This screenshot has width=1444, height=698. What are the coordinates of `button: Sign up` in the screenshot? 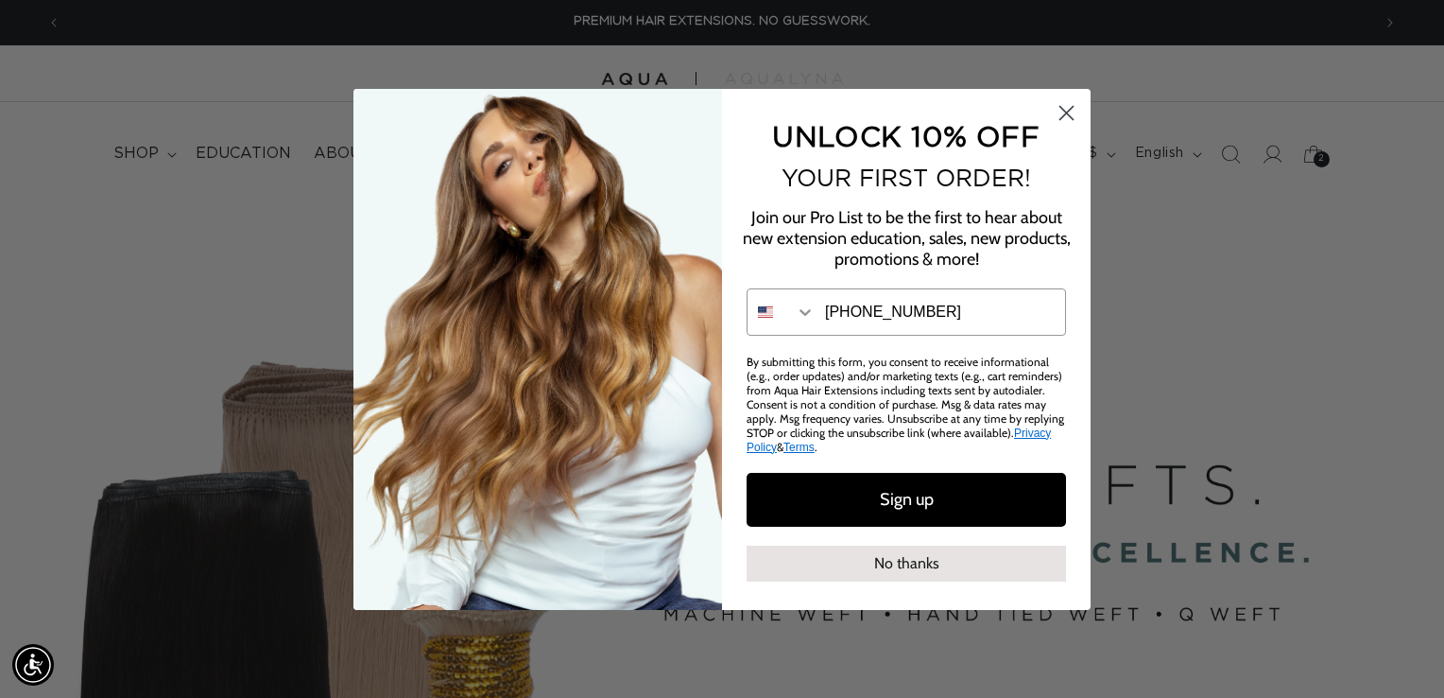 It's located at (906, 499).